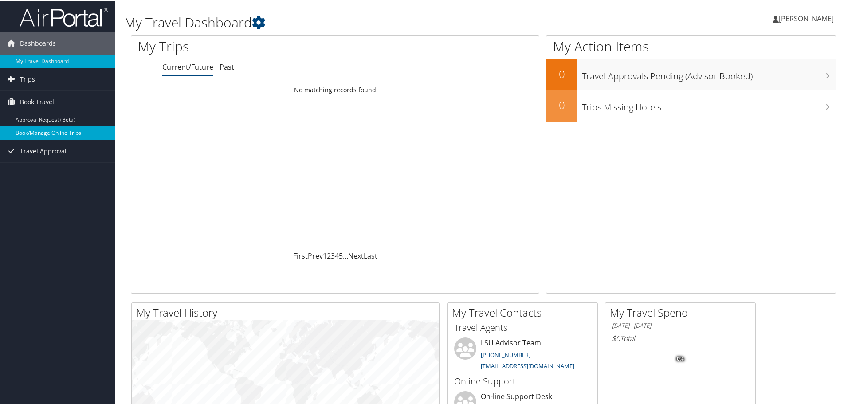  Describe the element at coordinates (683, 312) in the screenshot. I see `h2: My Travel Spend` at that location.